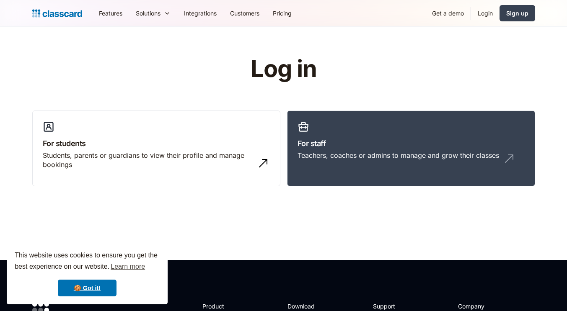  Describe the element at coordinates (517, 13) in the screenshot. I see `div: Sign up` at that location.